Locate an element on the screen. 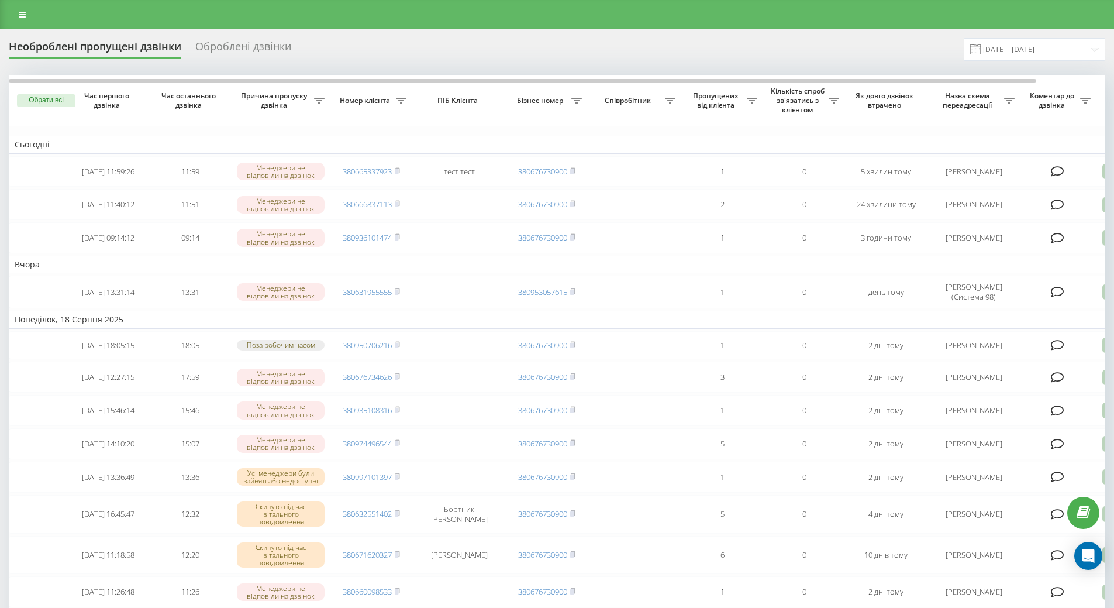  td: 24 хвилини тому is located at coordinates (886, 204).